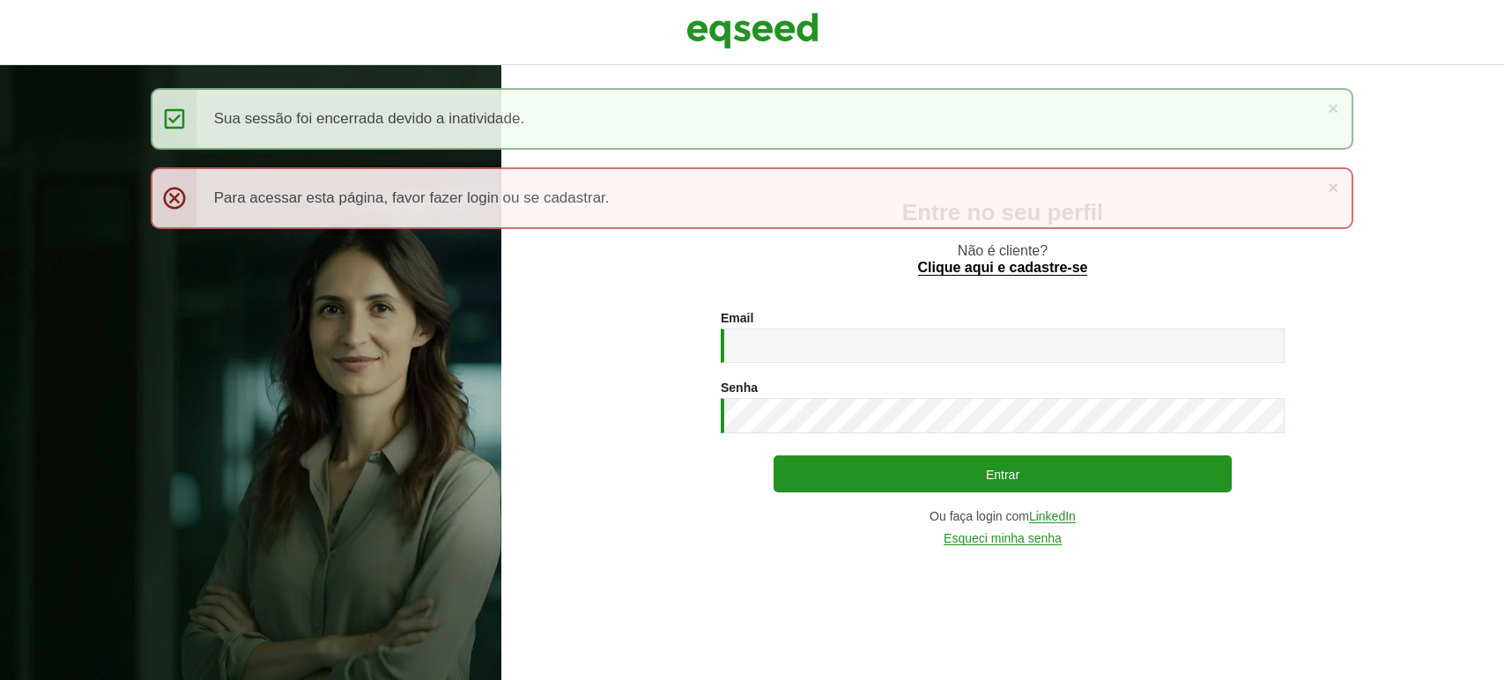 This screenshot has height=680, width=1504. What do you see at coordinates (737, 318) in the screenshot?
I see `label: Email` at bounding box center [737, 318].